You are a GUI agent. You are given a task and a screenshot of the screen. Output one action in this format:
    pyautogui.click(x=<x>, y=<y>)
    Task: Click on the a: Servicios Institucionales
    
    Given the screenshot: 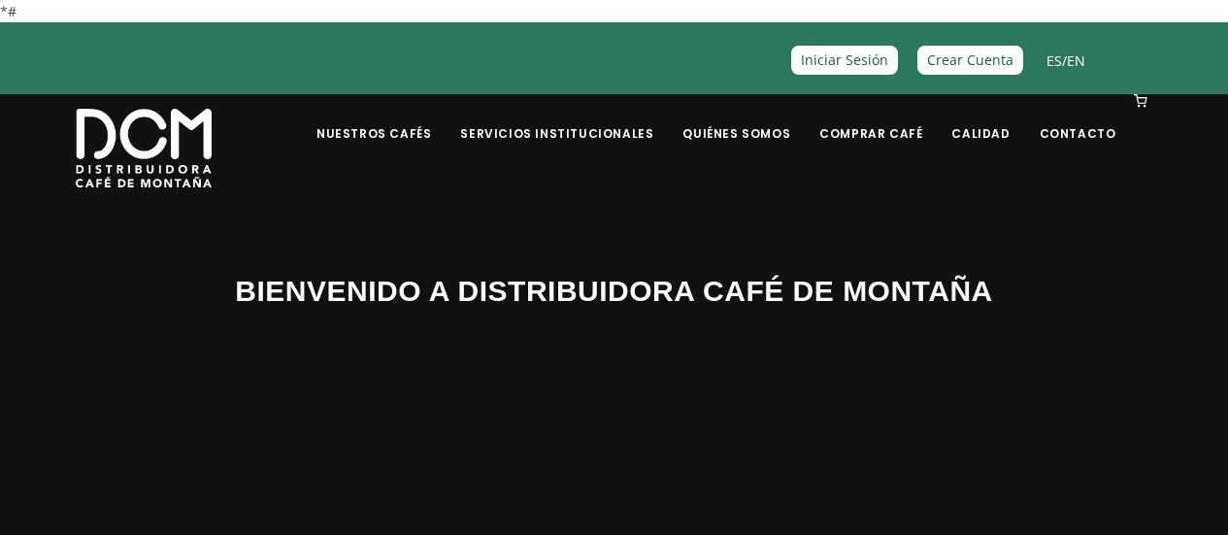 What is the action you would take?
    pyautogui.click(x=556, y=118)
    